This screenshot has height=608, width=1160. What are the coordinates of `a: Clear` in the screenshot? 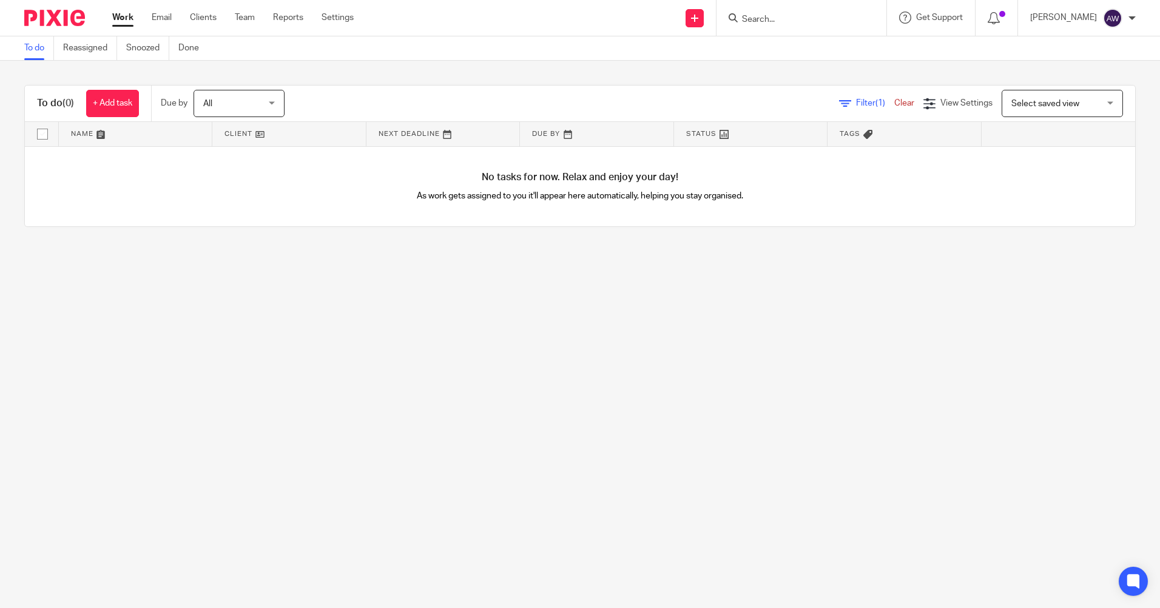 It's located at (904, 103).